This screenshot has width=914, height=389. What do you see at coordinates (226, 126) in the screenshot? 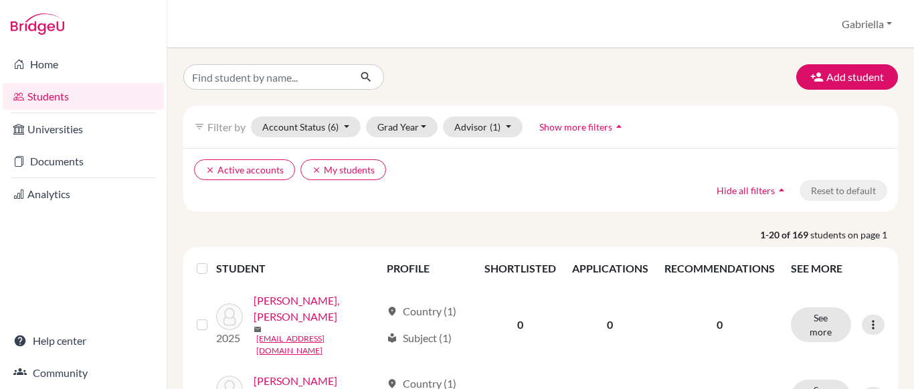
I see `span: Filter by` at bounding box center [226, 126].